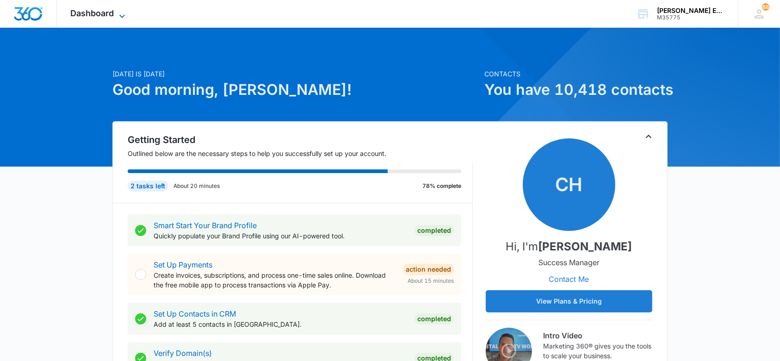 This screenshot has width=780, height=361. I want to click on h2: Getting Started, so click(300, 140).